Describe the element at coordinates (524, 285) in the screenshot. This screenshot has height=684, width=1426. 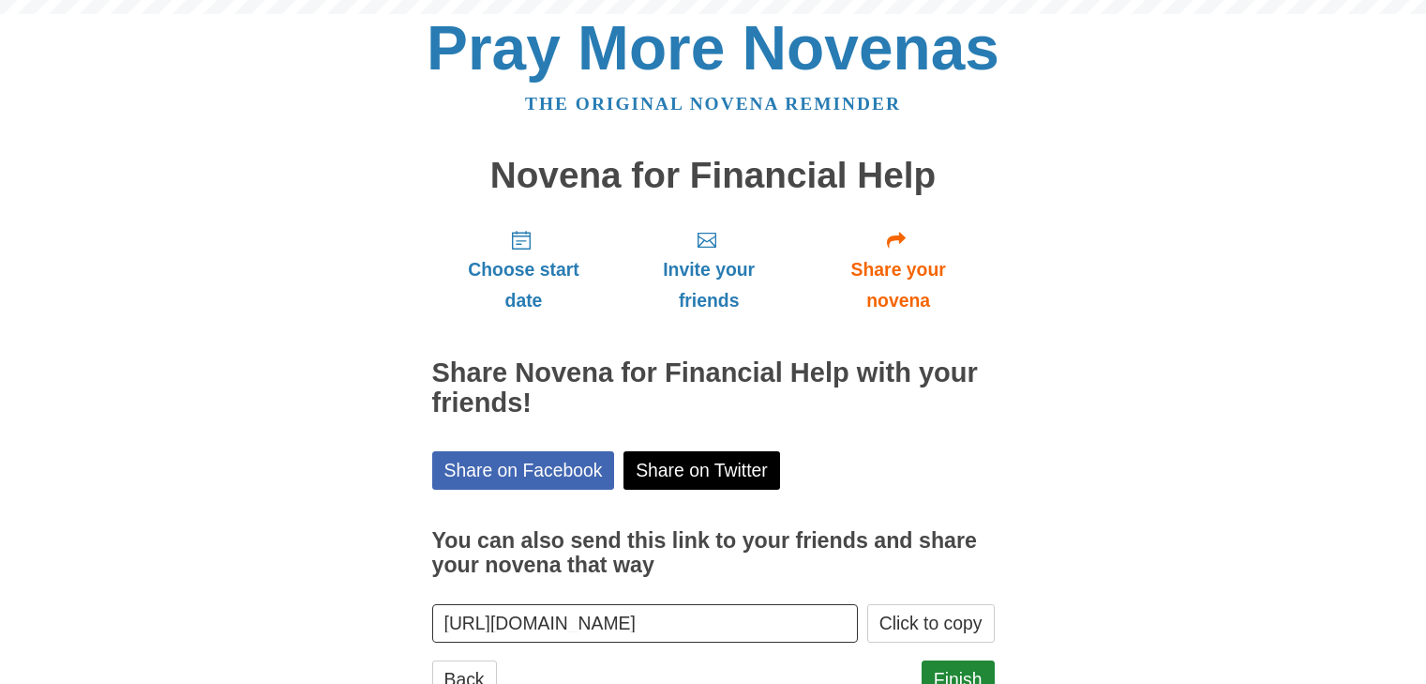
I see `span: Choose start date` at that location.